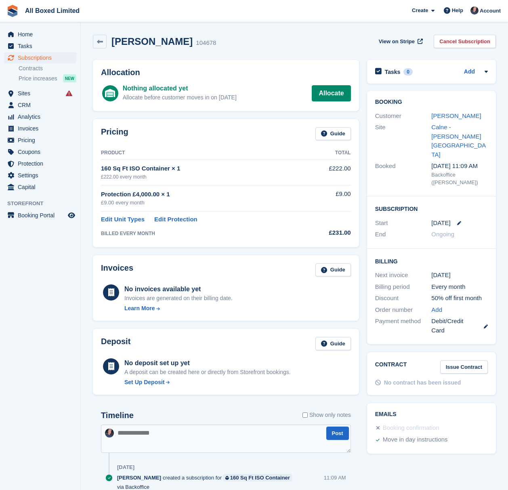  Describe the element at coordinates (443, 234) in the screenshot. I see `span: Ongoing` at that location.